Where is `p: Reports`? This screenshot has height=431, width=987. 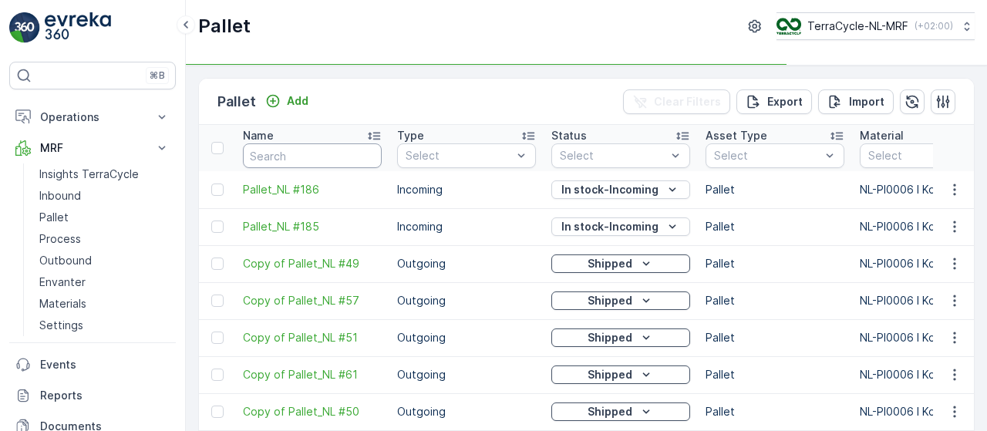 p: Reports is located at coordinates (105, 396).